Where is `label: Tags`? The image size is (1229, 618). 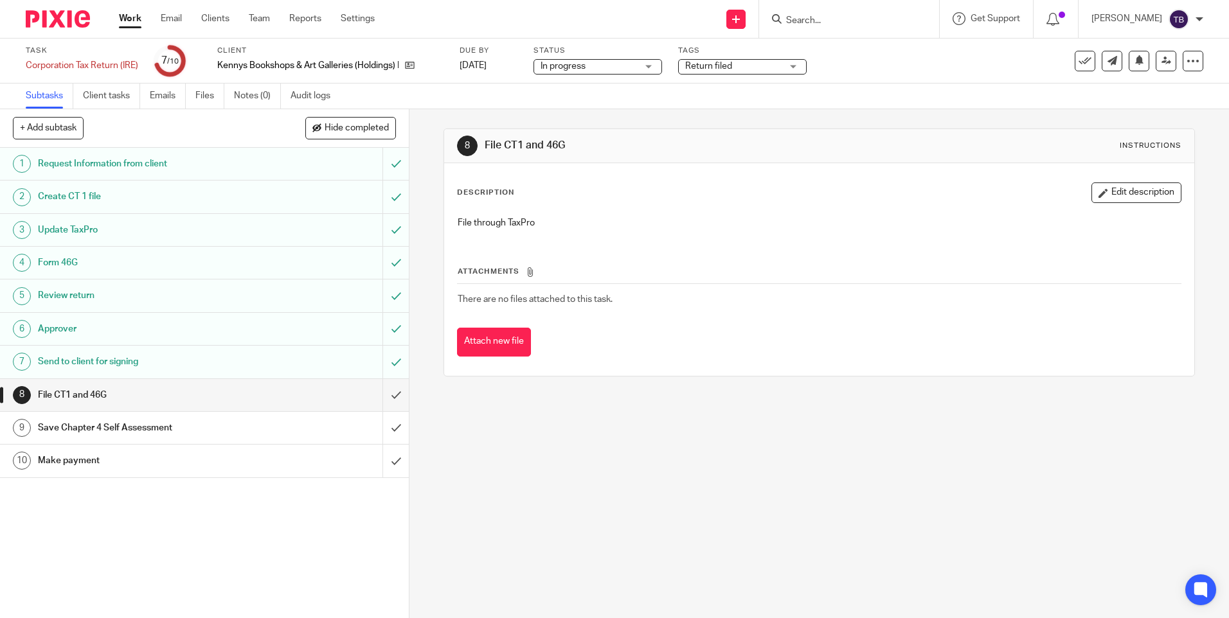
label: Tags is located at coordinates (742, 51).